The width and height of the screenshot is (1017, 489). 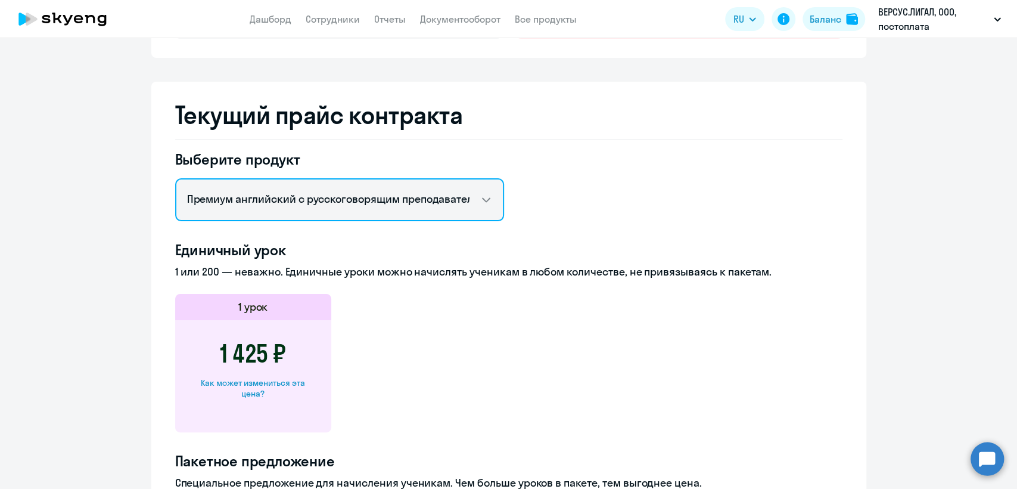 What do you see at coordinates (852, 19) in the screenshot?
I see `img: balance` at bounding box center [852, 19].